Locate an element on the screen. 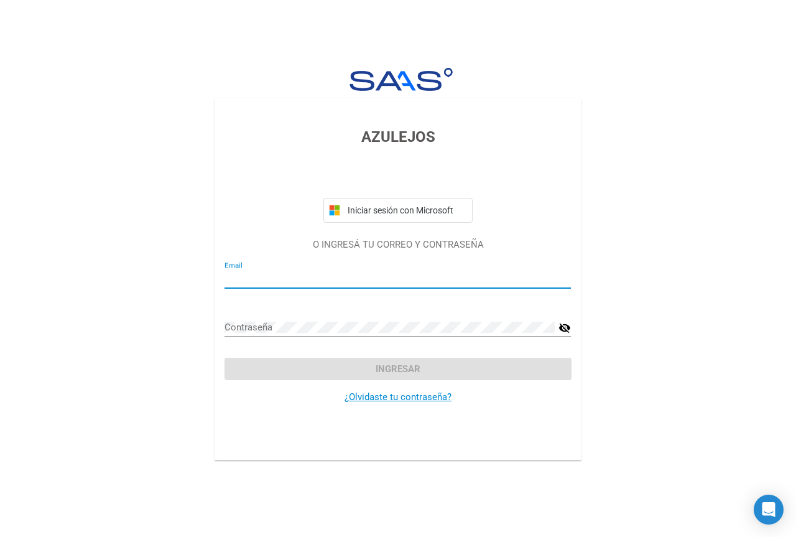 This screenshot has width=796, height=537. div: Open Intercom Messenger is located at coordinates (769, 509).